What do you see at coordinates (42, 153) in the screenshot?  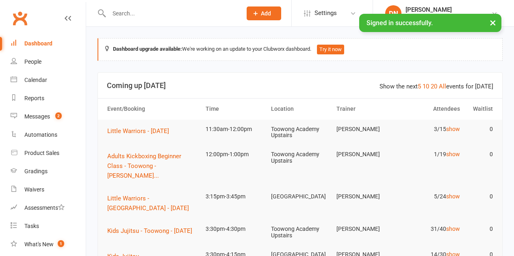 I see `div: Product Sales` at bounding box center [42, 153].